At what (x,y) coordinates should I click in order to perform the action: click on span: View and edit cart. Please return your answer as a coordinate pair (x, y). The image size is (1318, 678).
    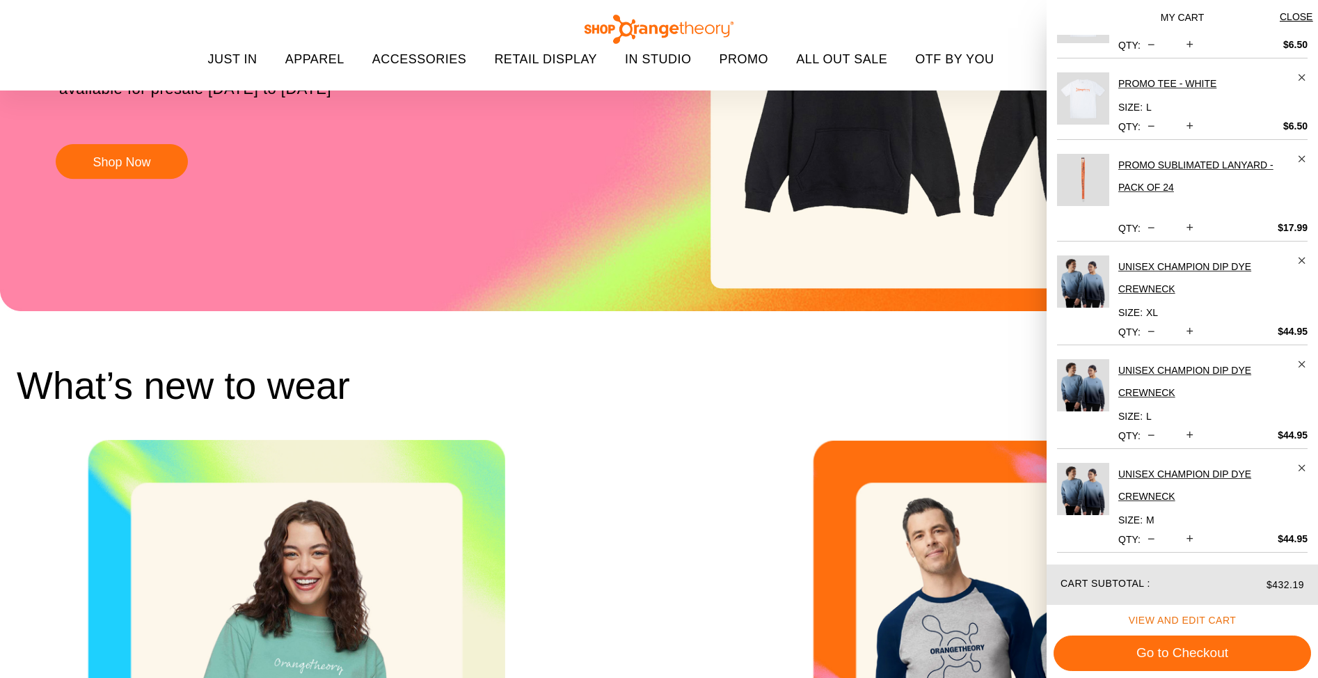
    Looking at the image, I should click on (1182, 620).